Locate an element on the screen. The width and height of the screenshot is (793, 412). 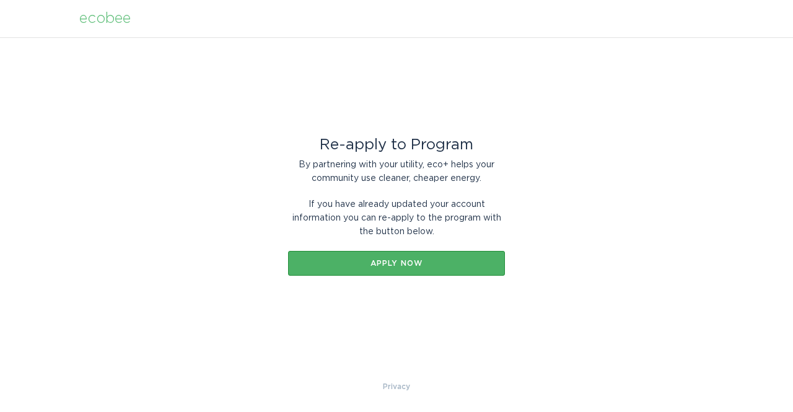
a: Privacy Policy & Terms of Use is located at coordinates (396, 387).